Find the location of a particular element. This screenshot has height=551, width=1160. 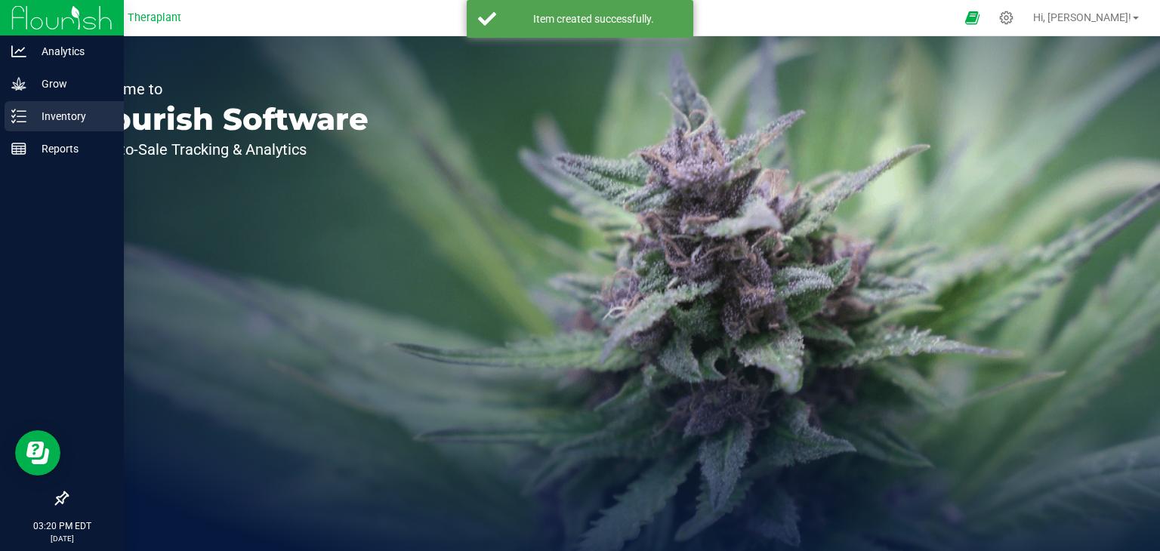

p: Seed-to-Sale Tracking & Analytics is located at coordinates (225, 150).